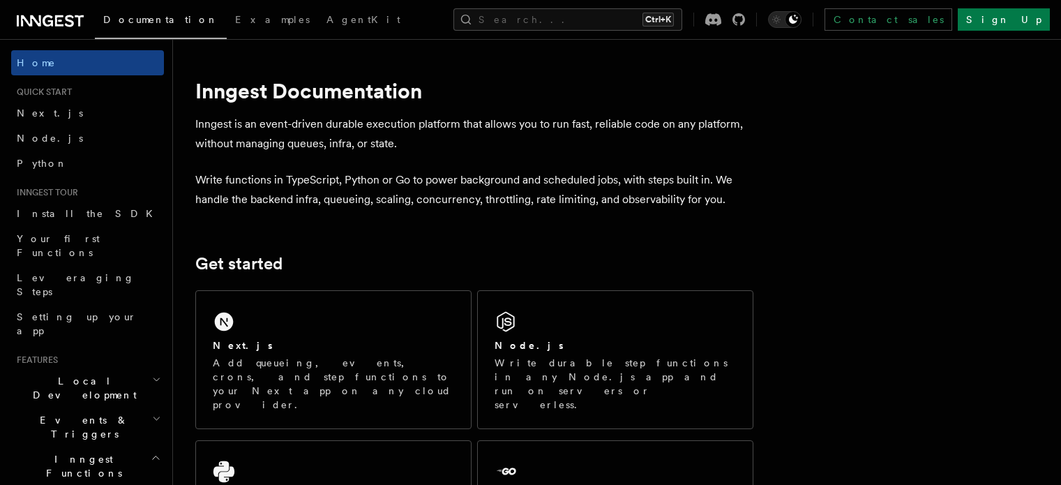 The height and width of the screenshot is (485, 1061). What do you see at coordinates (87, 138) in the screenshot?
I see `a: Node.js` at bounding box center [87, 138].